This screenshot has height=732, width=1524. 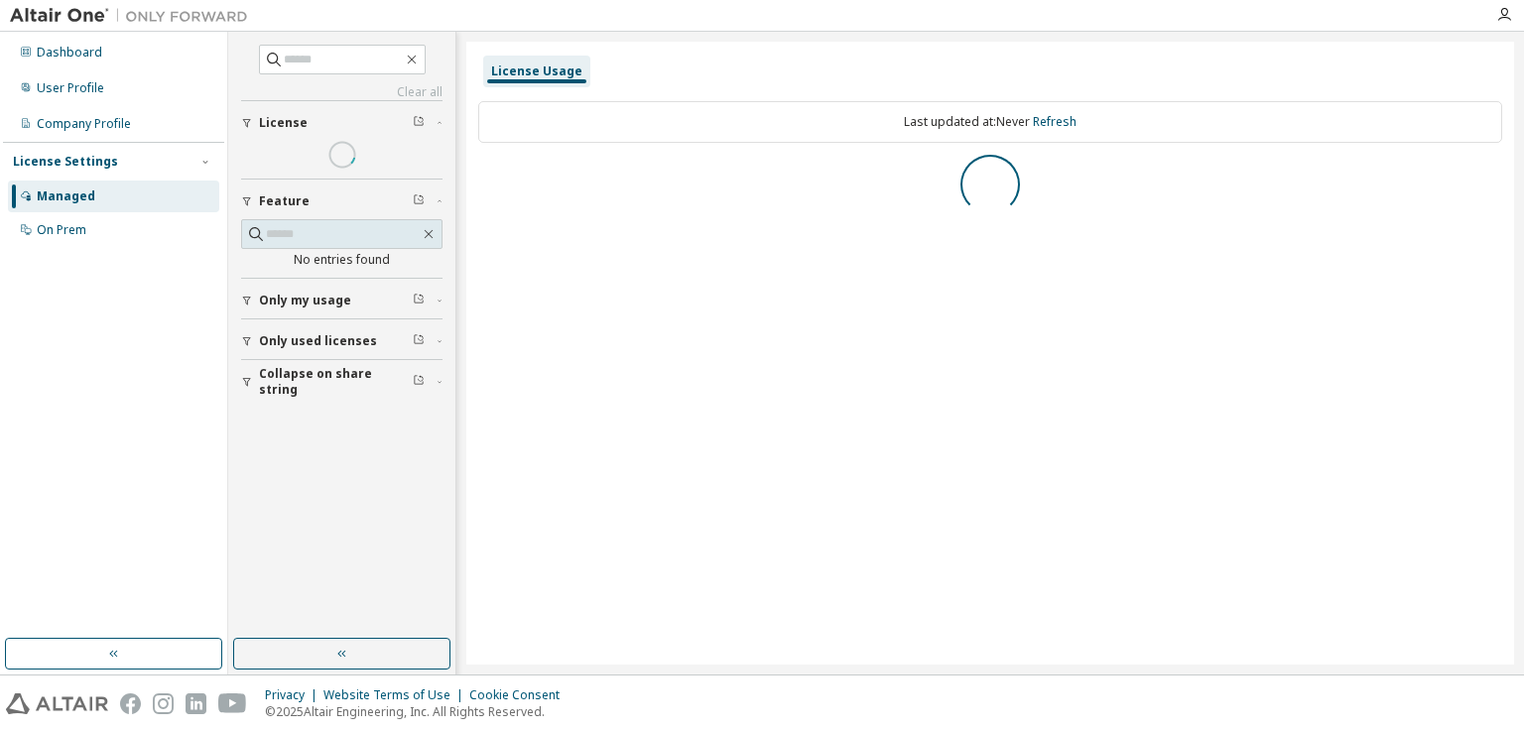 I want to click on span: Collapse on share string, so click(x=335, y=382).